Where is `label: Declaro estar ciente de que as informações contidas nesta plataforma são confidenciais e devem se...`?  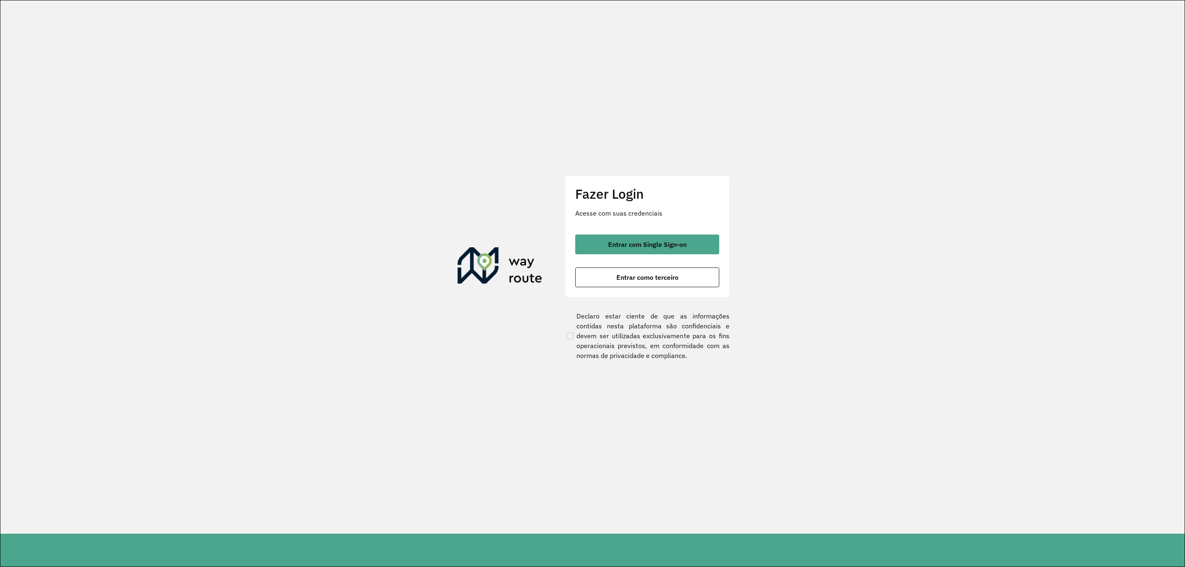 label: Declaro estar ciente de que as informações contidas nesta plataforma são confidenciais e devem se... is located at coordinates (647, 336).